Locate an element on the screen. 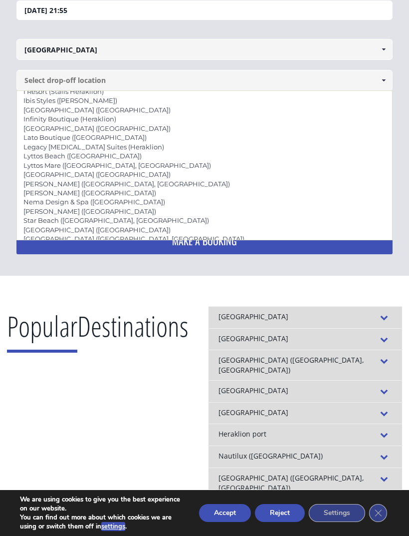  a: Infinity Boutique (Heraklion) is located at coordinates (70, 119).